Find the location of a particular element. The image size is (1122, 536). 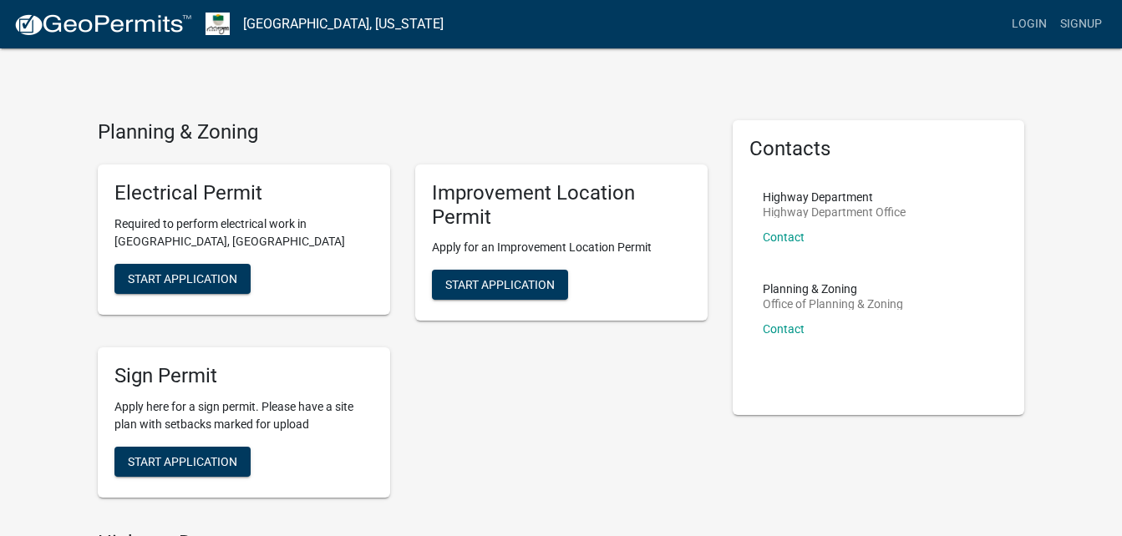

p: Planning & Zoning is located at coordinates (833, 289).